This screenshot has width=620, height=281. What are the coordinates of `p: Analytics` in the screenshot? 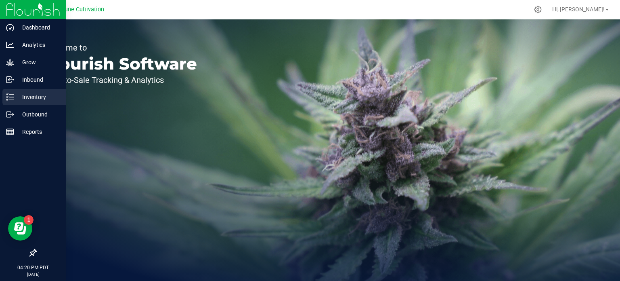 It's located at (38, 45).